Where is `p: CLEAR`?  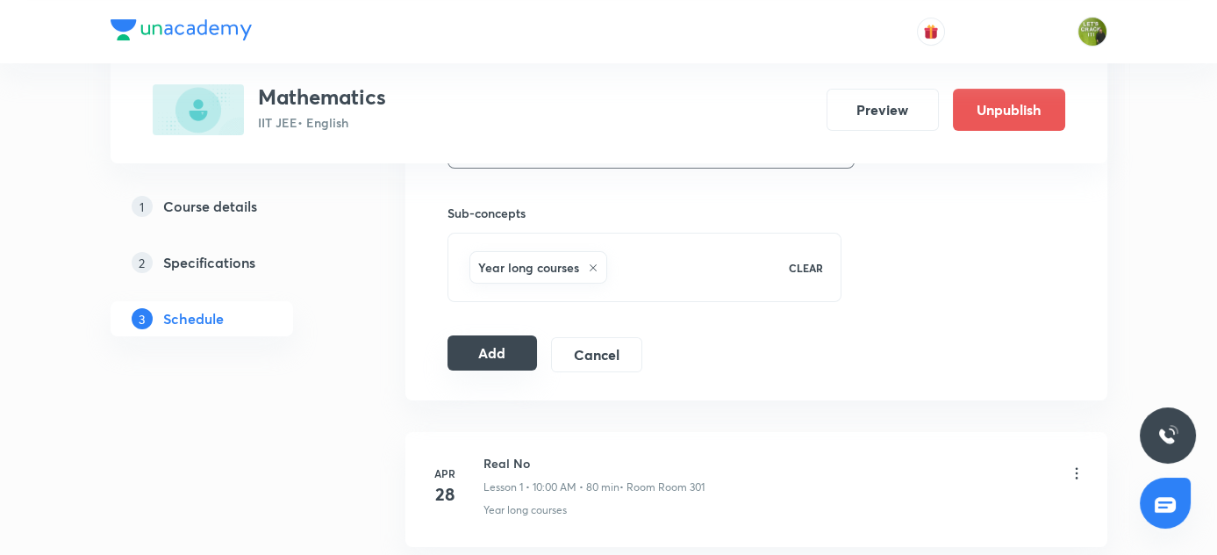 p: CLEAR is located at coordinates (805, 268).